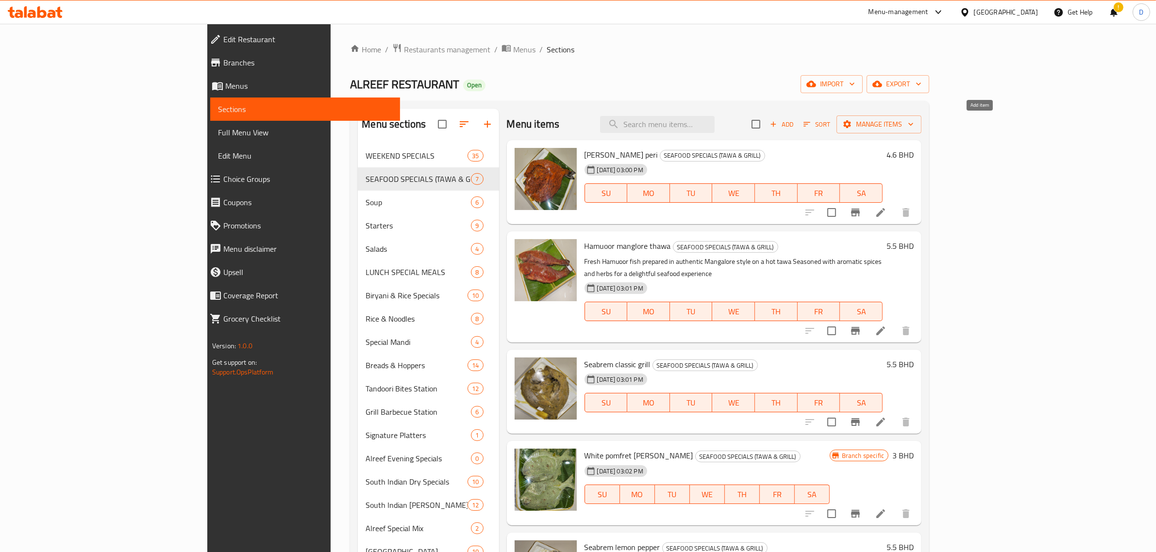 The height and width of the screenshot is (552, 1156). Describe the element at coordinates (475, 482) in the screenshot. I see `span: 10` at that location.